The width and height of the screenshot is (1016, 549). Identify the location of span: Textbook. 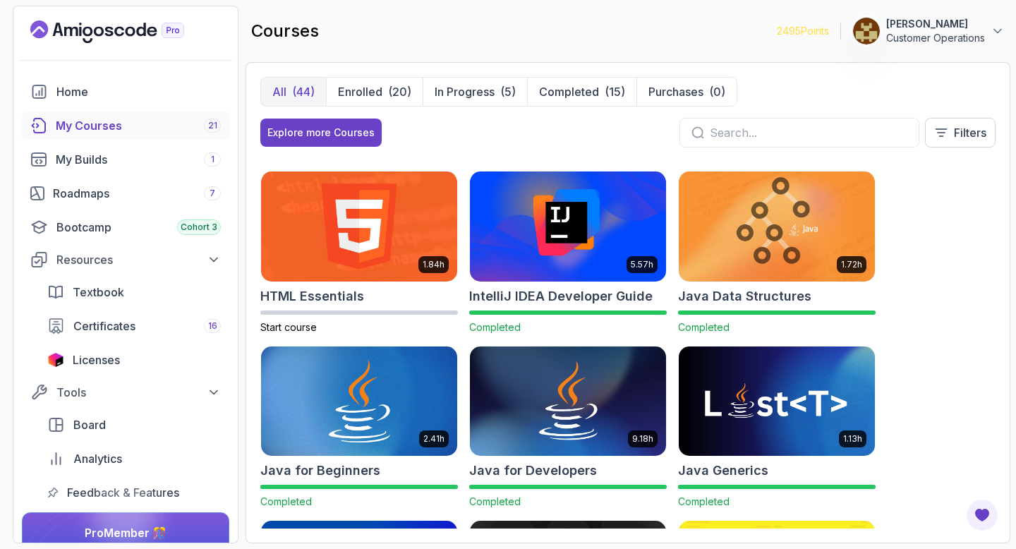
(98, 292).